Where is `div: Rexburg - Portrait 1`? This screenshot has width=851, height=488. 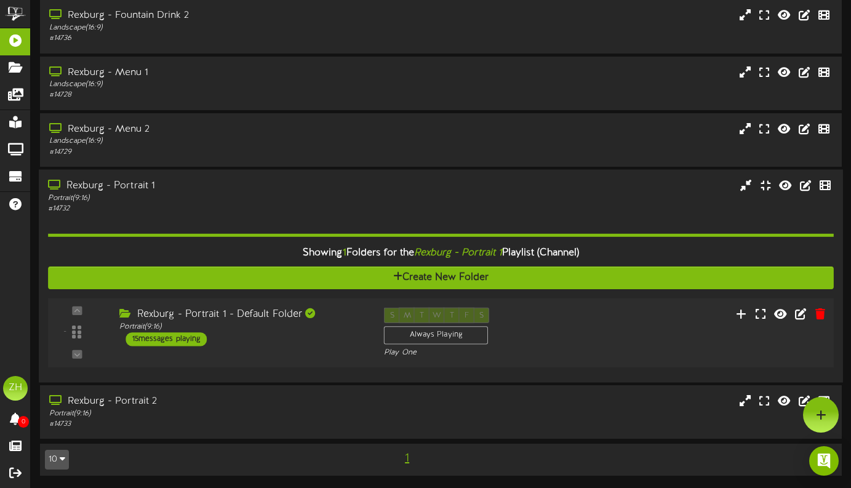
div: Rexburg - Portrait 1 is located at coordinates (206, 185).